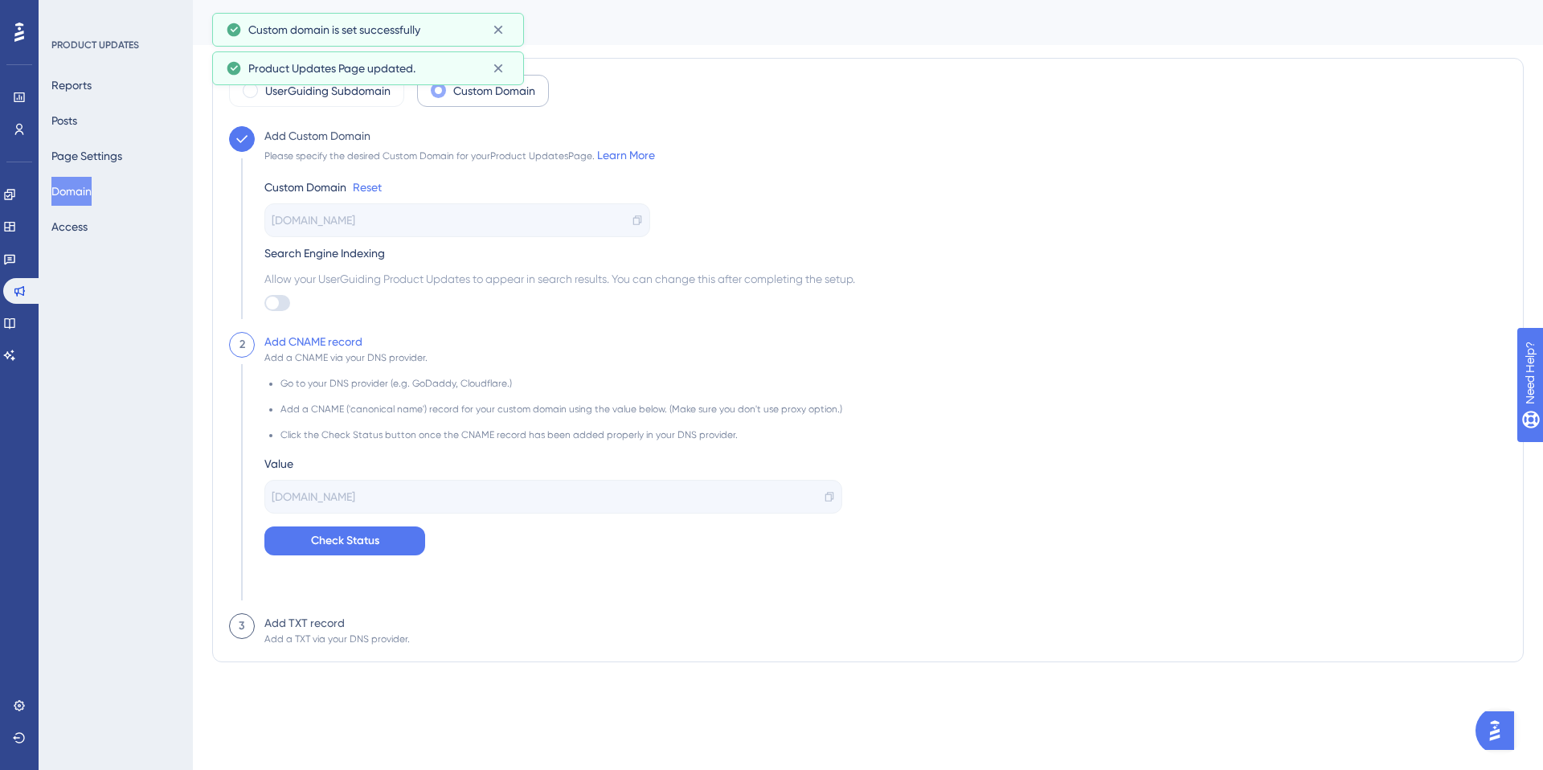 The height and width of the screenshot is (770, 1543). I want to click on span: Allow your UserGuiding Product Updates to appear in search results. You can change this after com..., so click(559, 279).